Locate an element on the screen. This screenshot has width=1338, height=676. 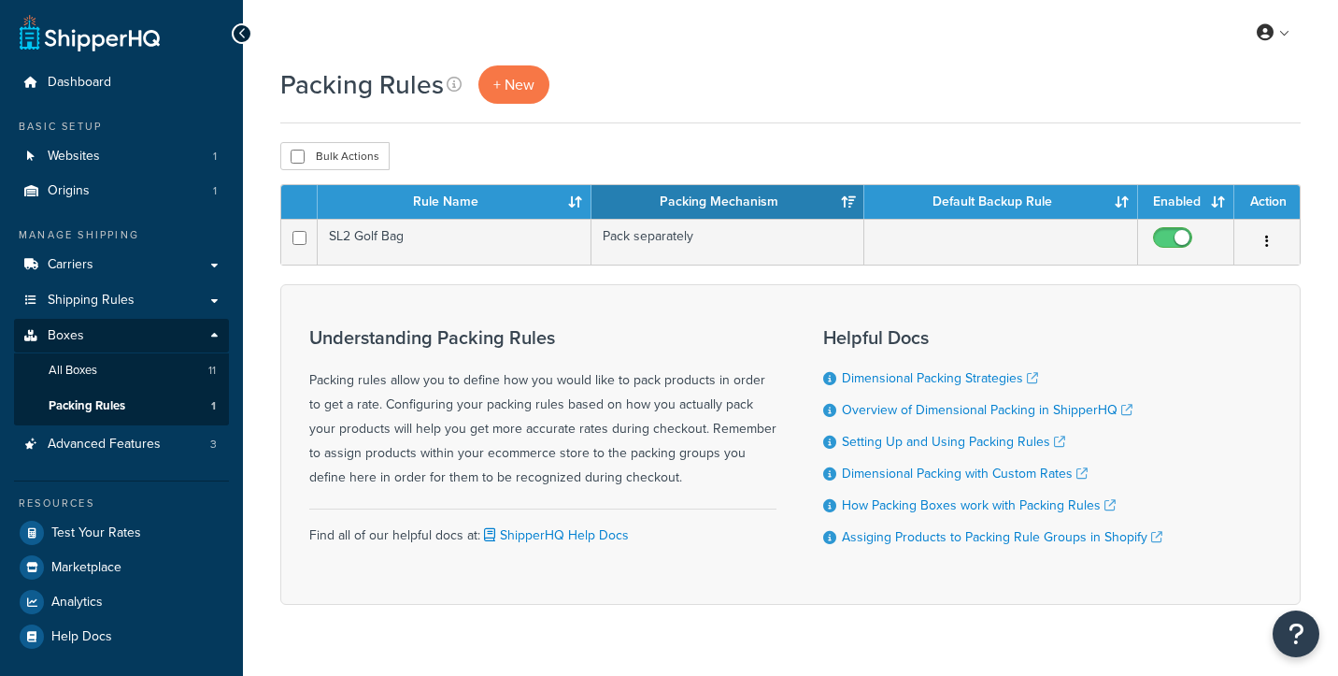
div: Packing rules allow you to define how you would like to pack products in order to get a rate. Con... is located at coordinates (543, 408).